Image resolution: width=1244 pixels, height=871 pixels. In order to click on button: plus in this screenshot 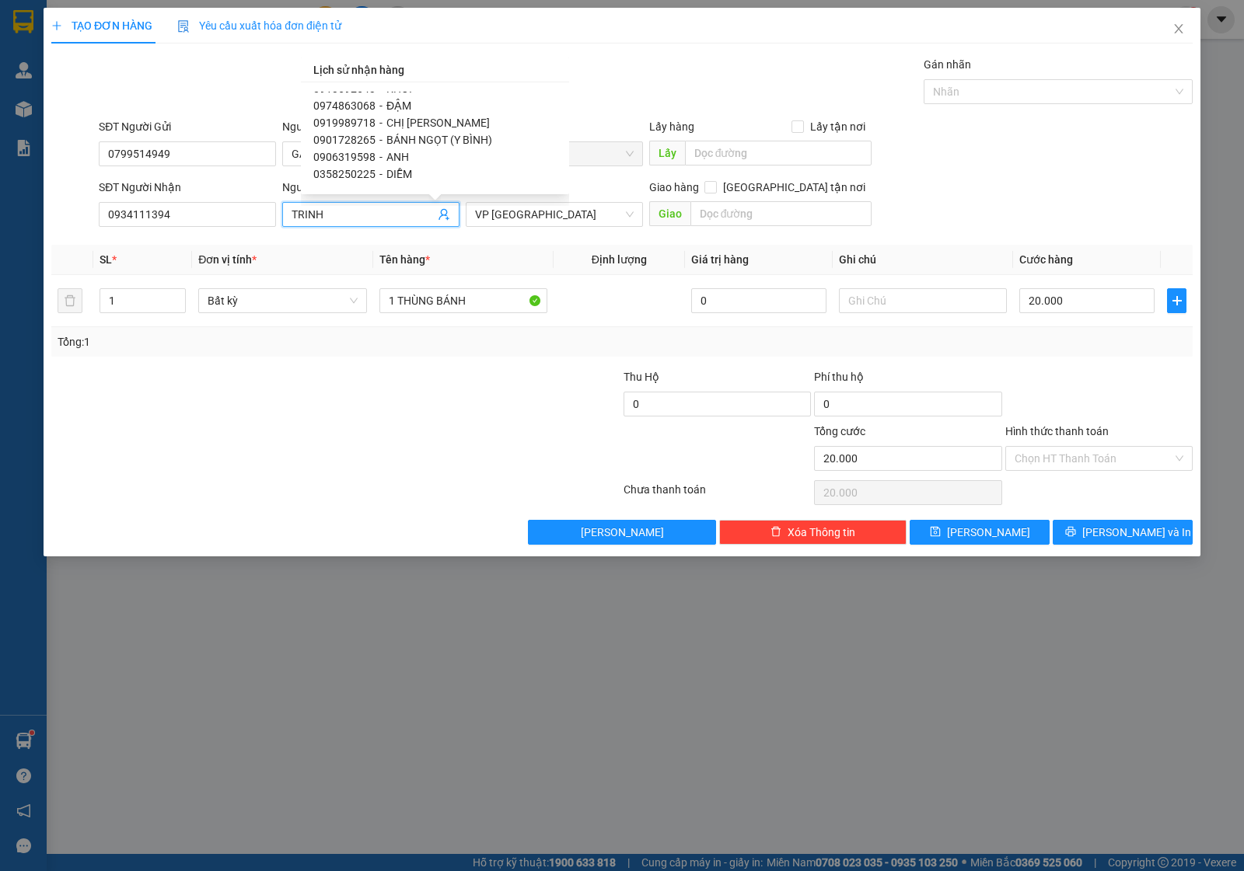, I will do `click(1176, 301)`.